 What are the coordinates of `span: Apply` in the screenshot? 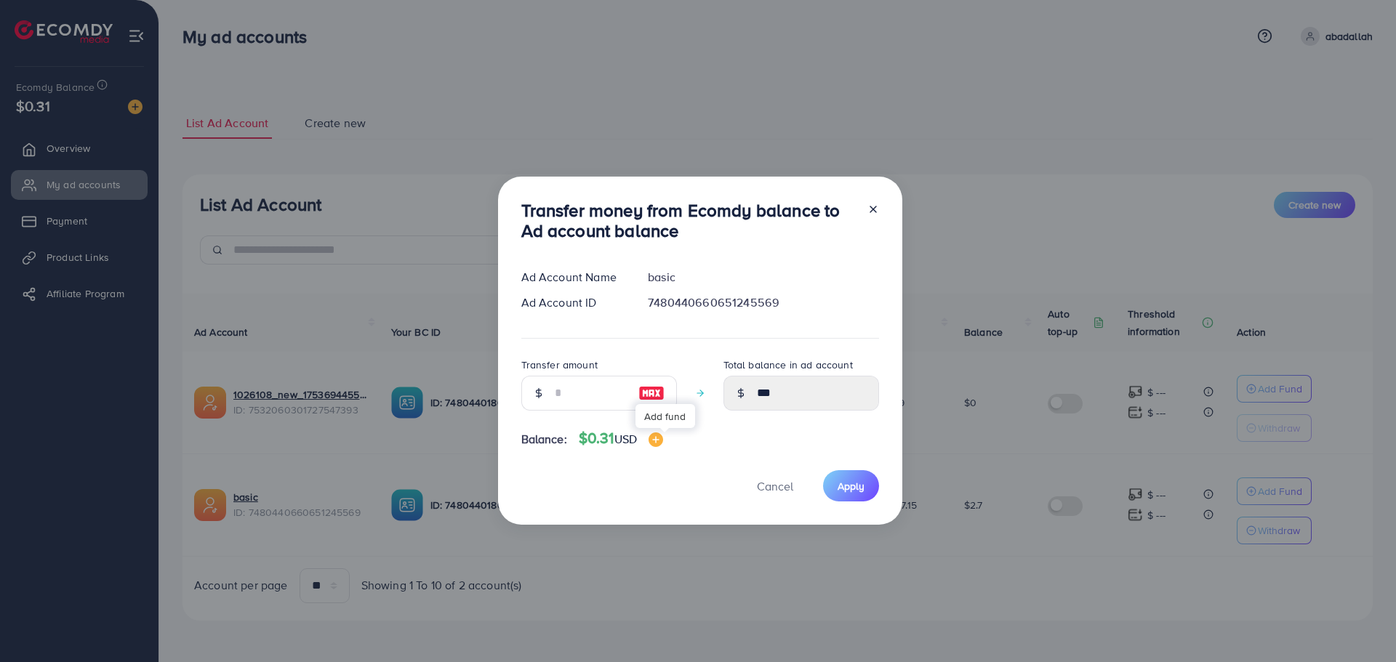 It's located at (851, 486).